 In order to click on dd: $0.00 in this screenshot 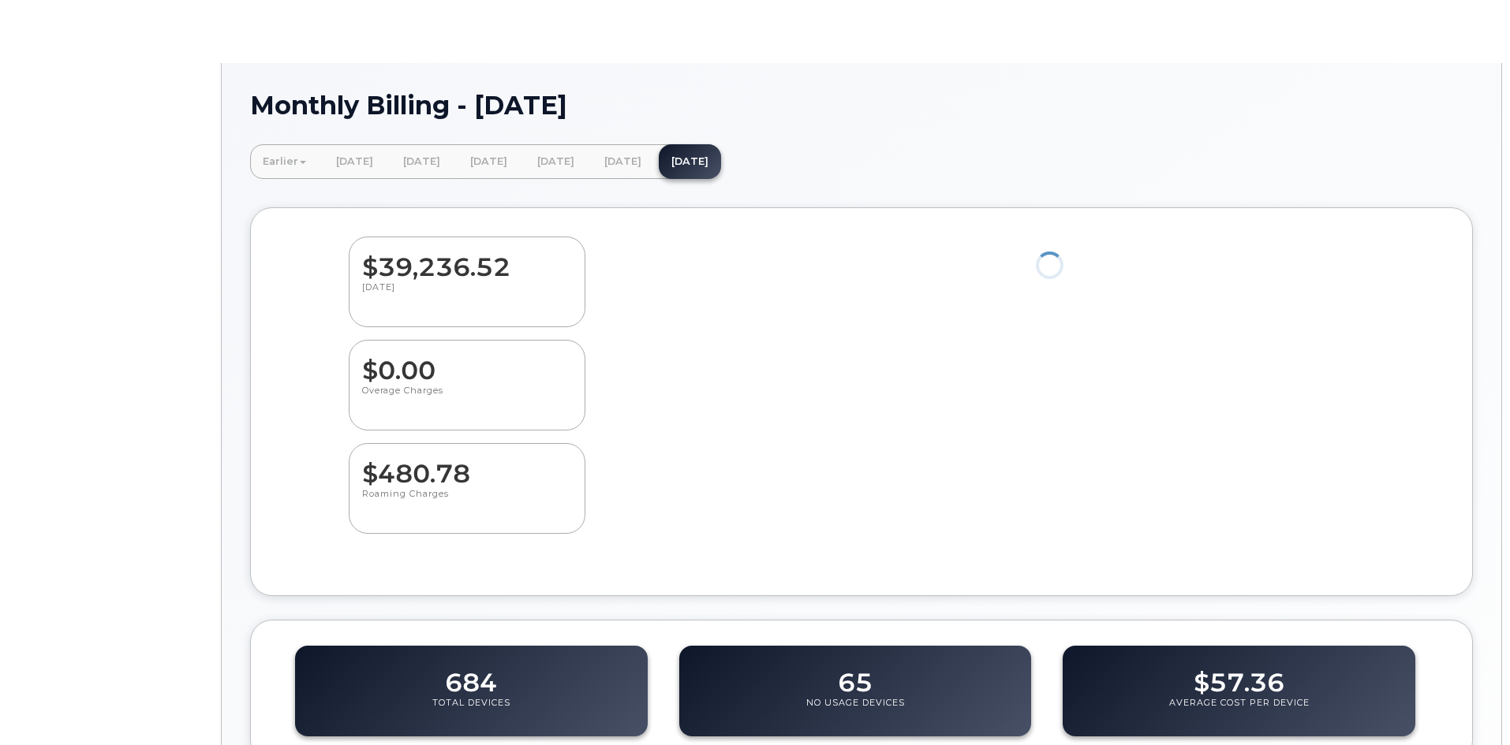, I will do `click(467, 363)`.